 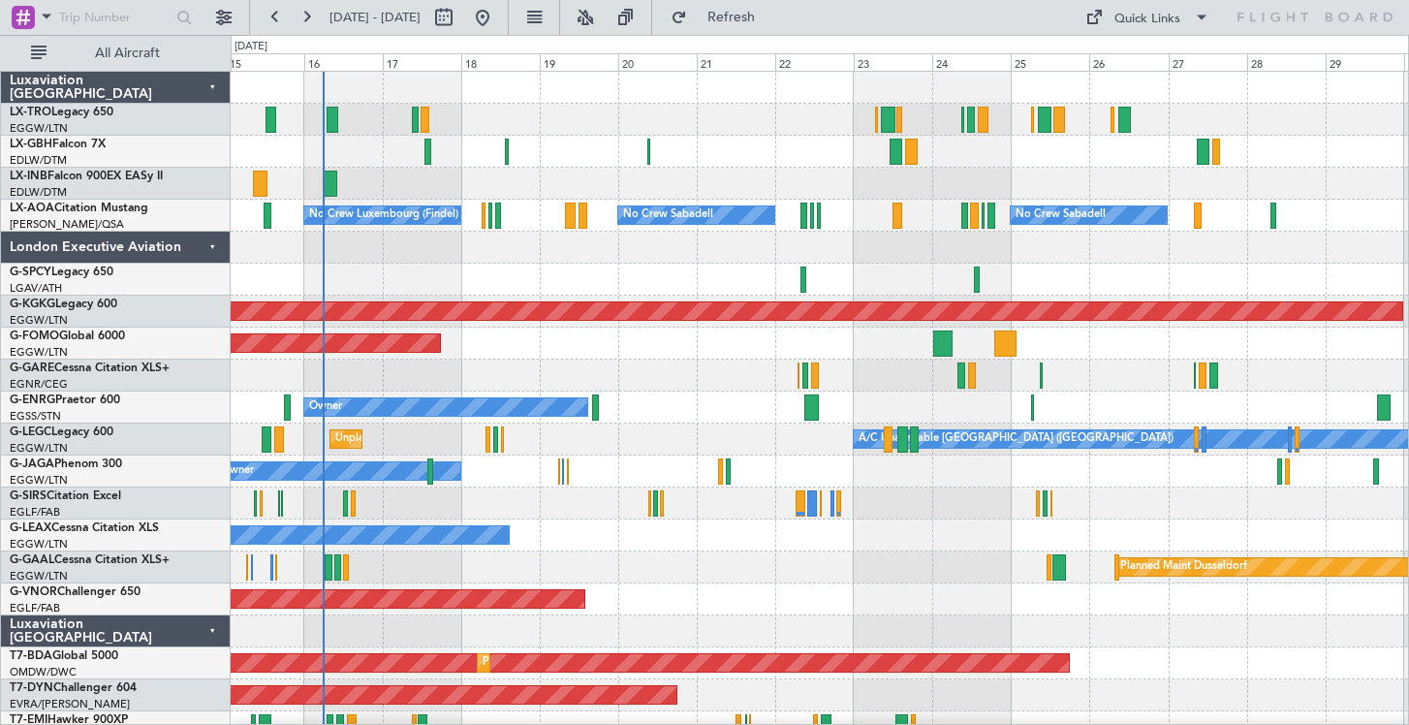 What do you see at coordinates (971, 62) in the screenshot?
I see `div: 24` at bounding box center [971, 62].